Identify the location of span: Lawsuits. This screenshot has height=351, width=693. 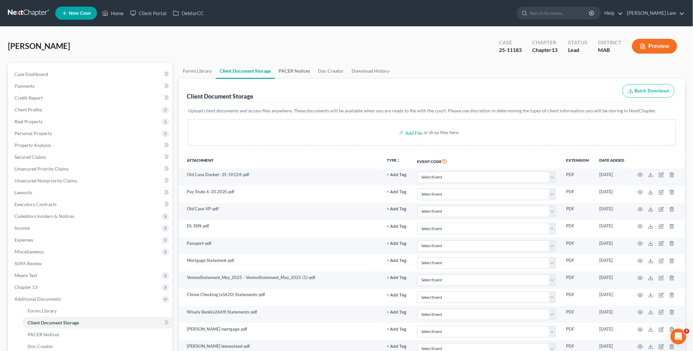
(23, 192).